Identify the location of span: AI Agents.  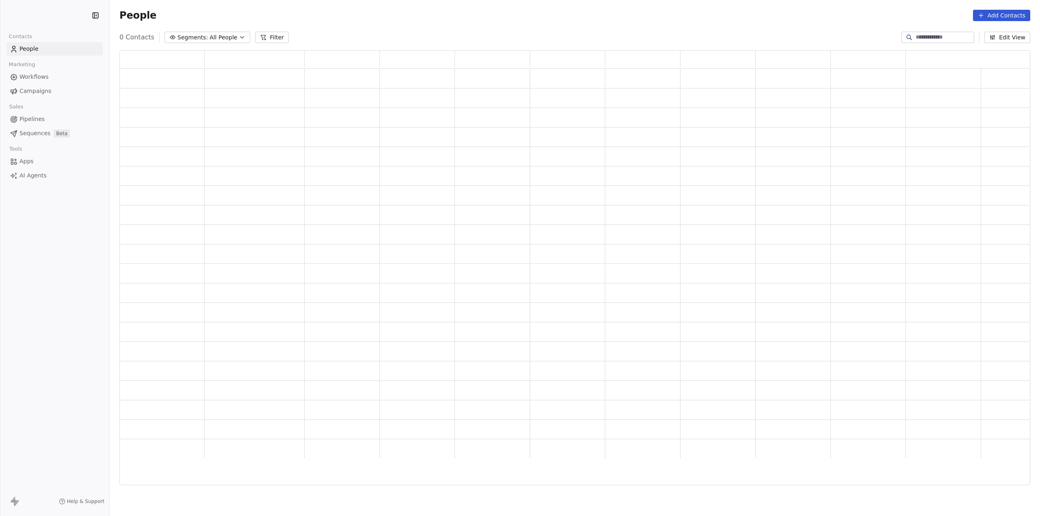
(33, 176).